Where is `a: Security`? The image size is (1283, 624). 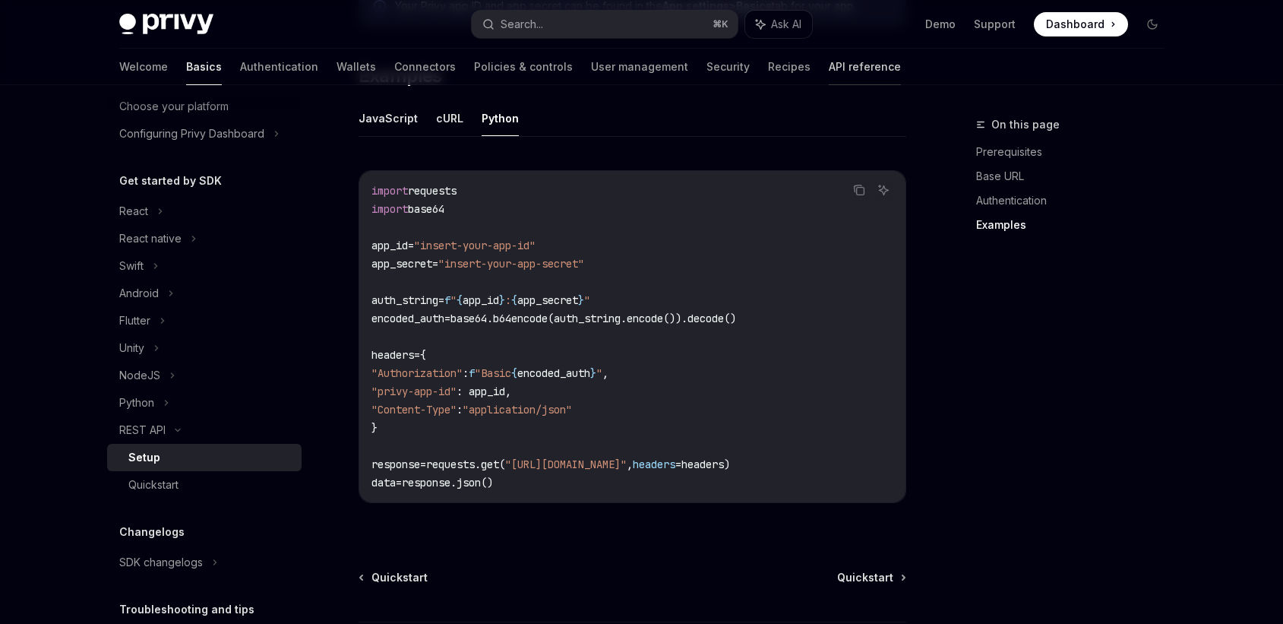 a: Security is located at coordinates (728, 67).